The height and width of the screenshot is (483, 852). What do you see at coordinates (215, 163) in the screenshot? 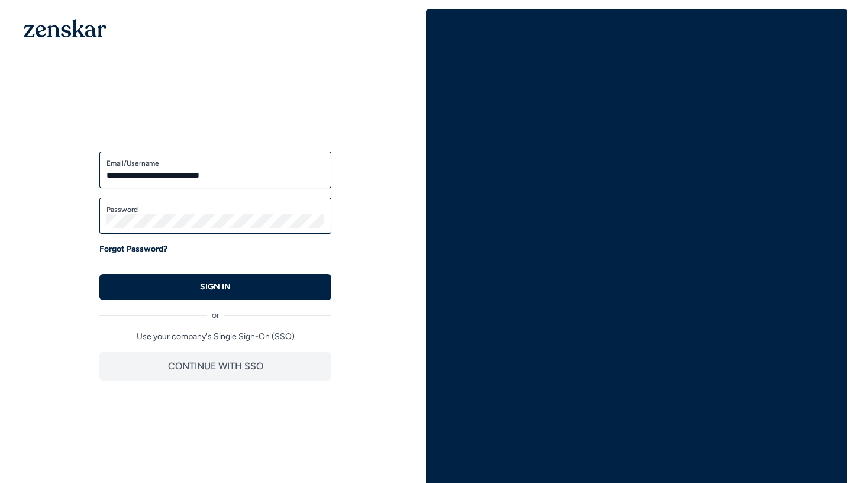
I see `label: Email/Username` at bounding box center [215, 163].